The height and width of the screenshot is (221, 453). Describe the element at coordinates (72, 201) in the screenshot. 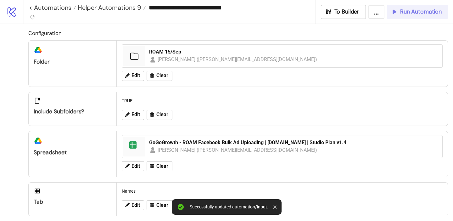

I see `div: Tab` at that location.